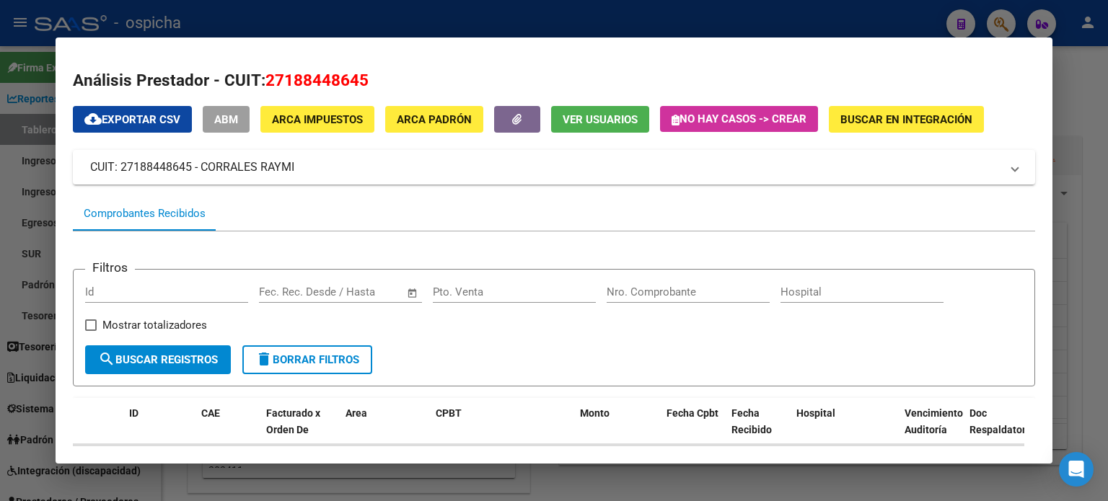 This screenshot has width=1108, height=501. What do you see at coordinates (154, 325) in the screenshot?
I see `span: Mostrar totalizadores` at bounding box center [154, 325].